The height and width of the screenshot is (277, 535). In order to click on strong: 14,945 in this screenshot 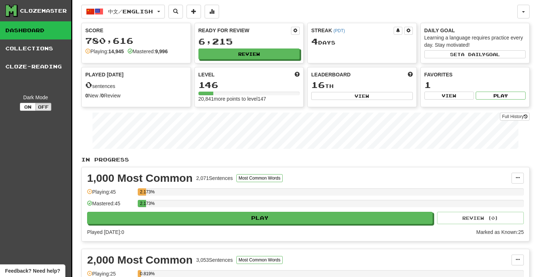, I will do `click(116, 51)`.